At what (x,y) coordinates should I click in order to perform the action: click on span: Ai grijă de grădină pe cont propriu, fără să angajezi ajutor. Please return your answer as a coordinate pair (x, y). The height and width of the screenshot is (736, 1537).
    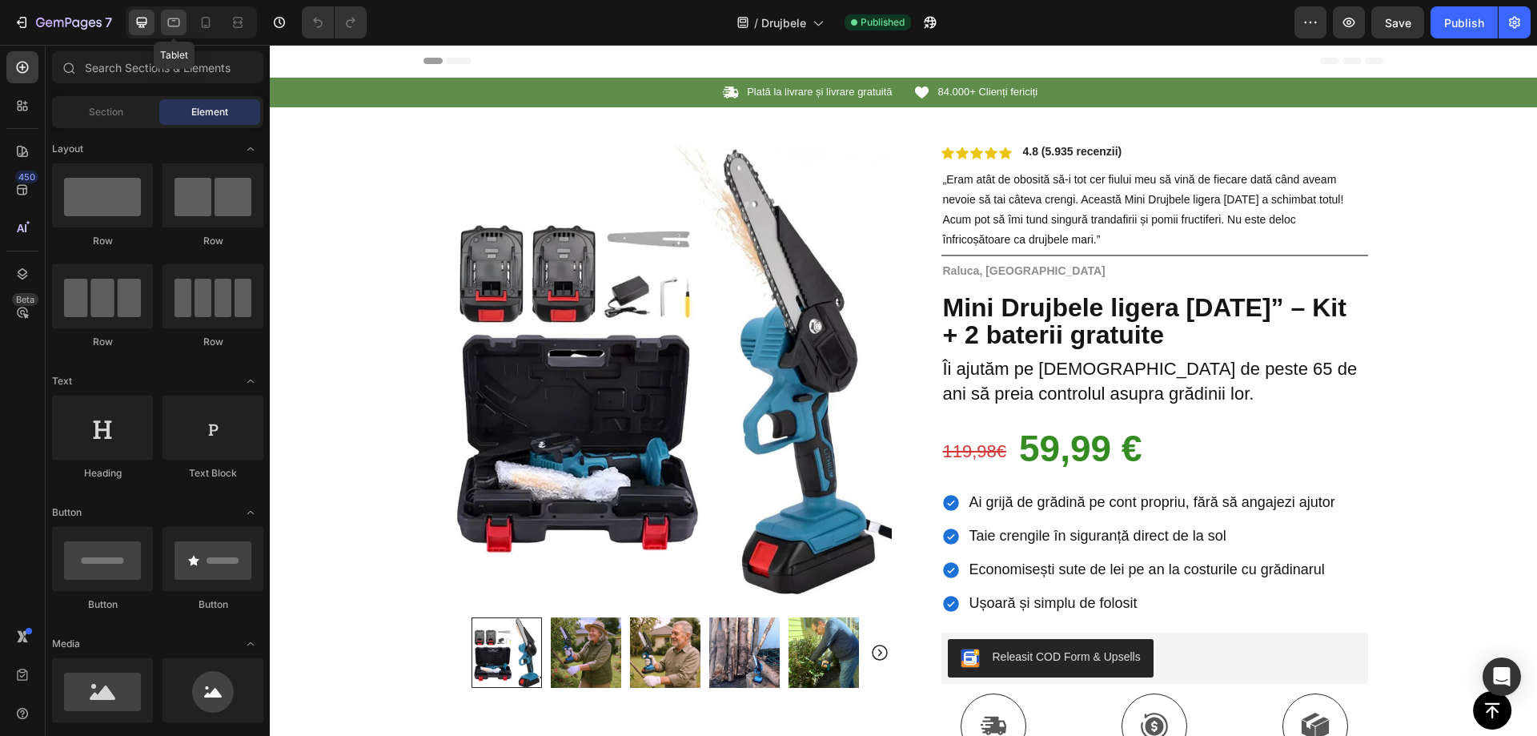
    Looking at the image, I should click on (882, 457).